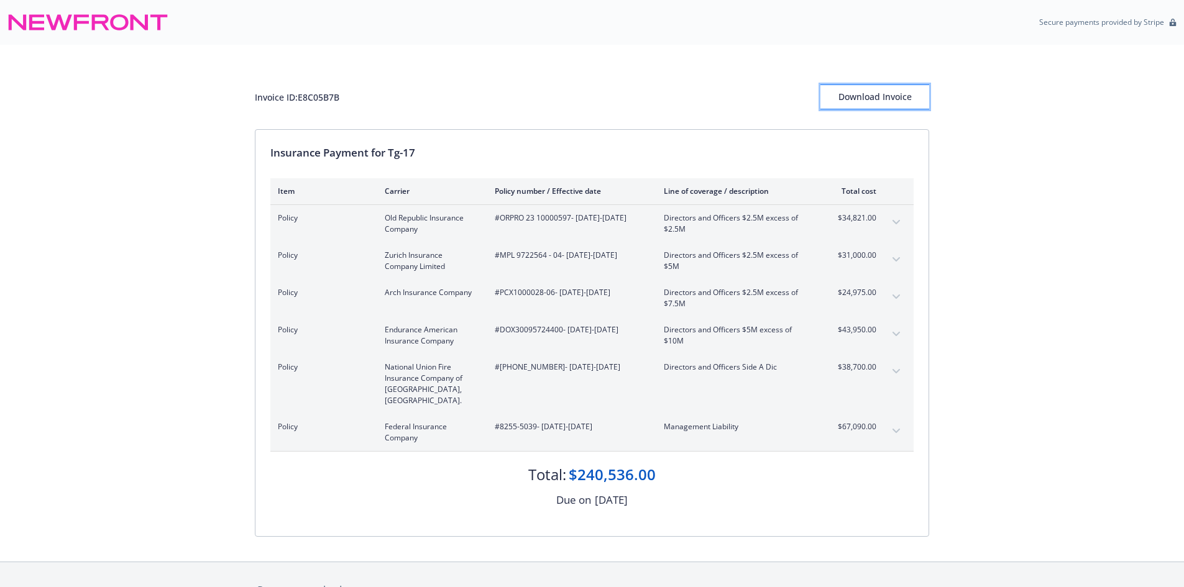 The height and width of the screenshot is (587, 1184). I want to click on div: Item, so click(321, 191).